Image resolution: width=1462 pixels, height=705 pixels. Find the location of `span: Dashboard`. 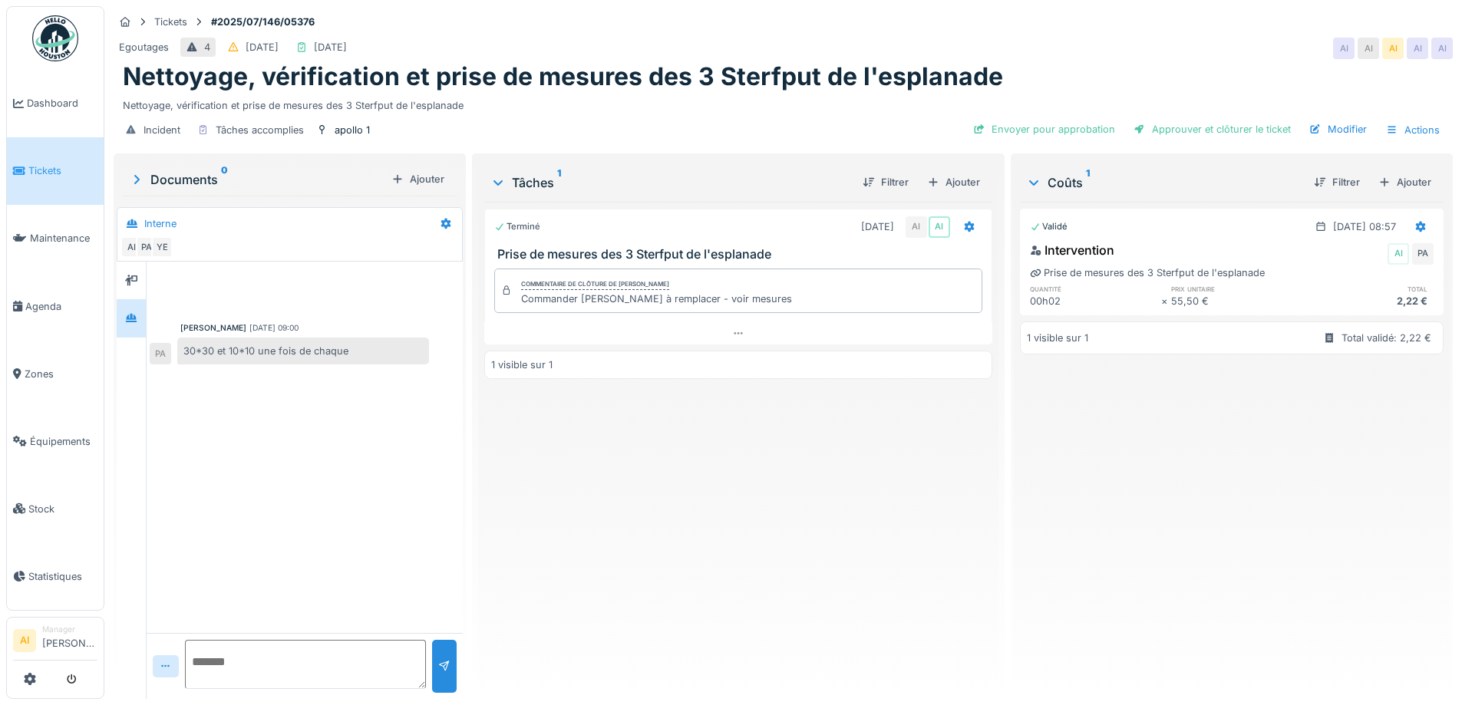

span: Dashboard is located at coordinates (62, 103).